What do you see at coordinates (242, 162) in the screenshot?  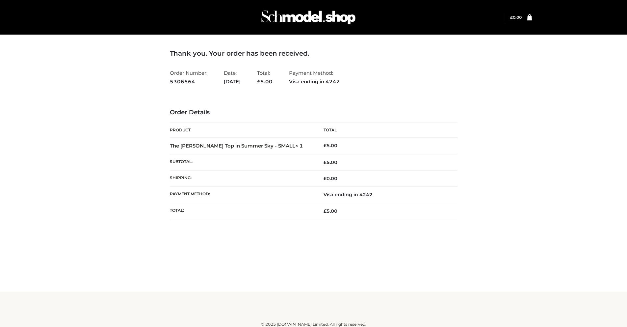 I see `th: Subtotal:` at bounding box center [242, 162].